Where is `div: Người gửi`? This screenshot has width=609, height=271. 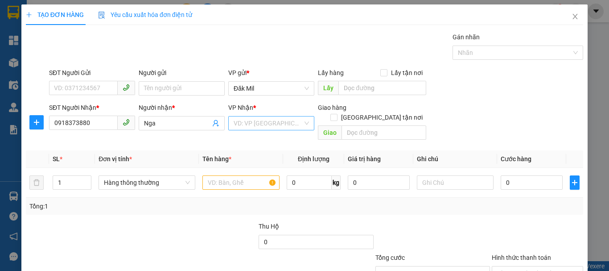 div: Người gửi is located at coordinates (181, 73).